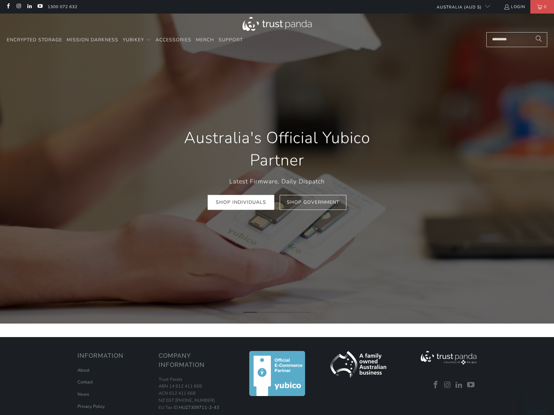 The width and height of the screenshot is (554, 415). I want to click on li: Page dot 3, so click(277, 312).